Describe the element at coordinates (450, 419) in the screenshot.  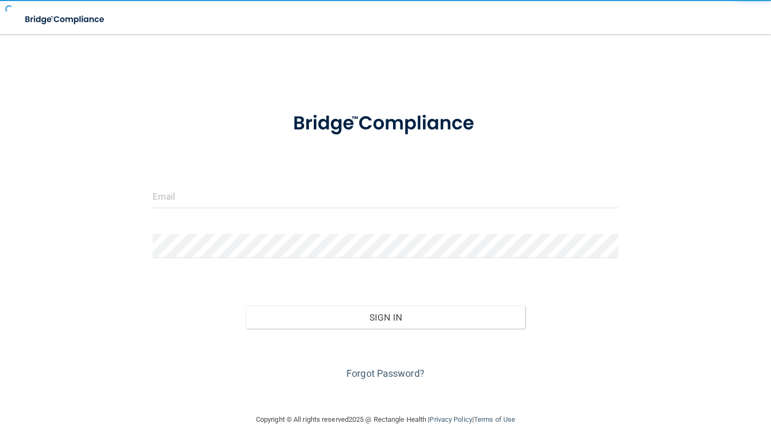
I see `a: Privacy Policy` at that location.